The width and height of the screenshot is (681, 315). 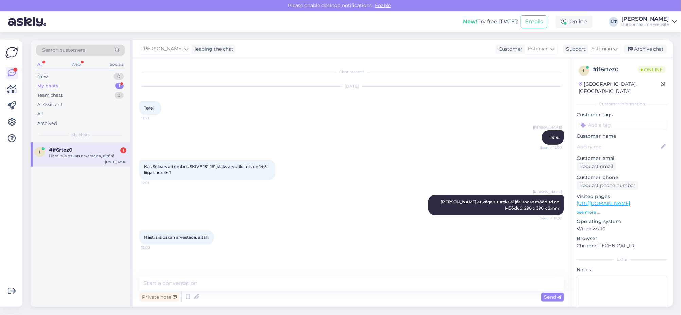 I want to click on span: Seen ✓ 12:02, so click(x=549, y=218).